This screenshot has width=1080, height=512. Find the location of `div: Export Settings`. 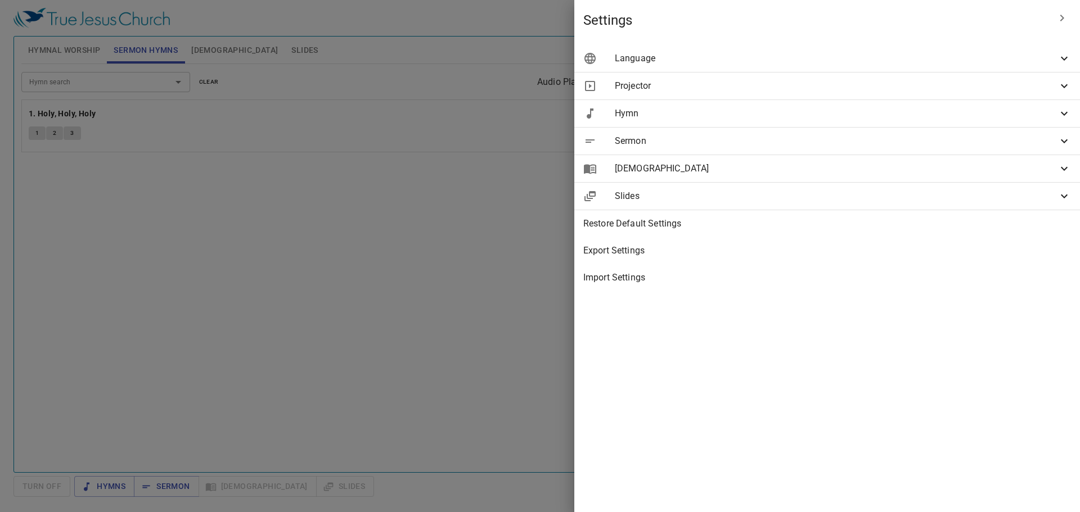

div: Export Settings is located at coordinates (827, 251).